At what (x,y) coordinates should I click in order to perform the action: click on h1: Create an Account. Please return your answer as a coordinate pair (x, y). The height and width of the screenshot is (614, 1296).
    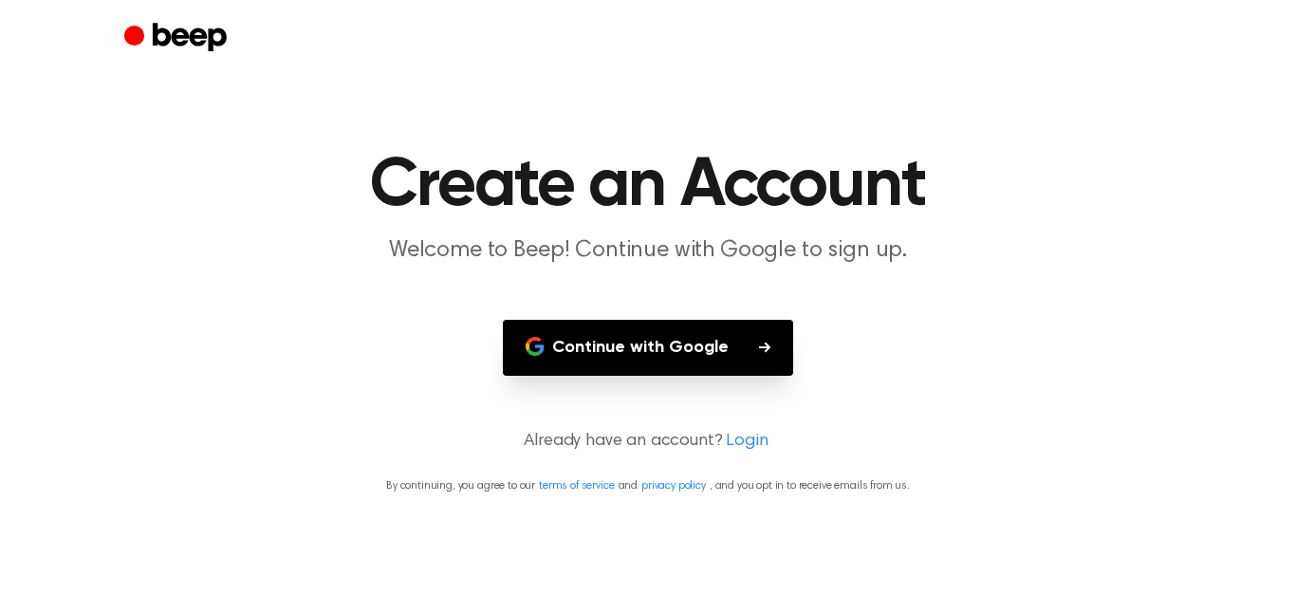
    Looking at the image, I should click on (648, 186).